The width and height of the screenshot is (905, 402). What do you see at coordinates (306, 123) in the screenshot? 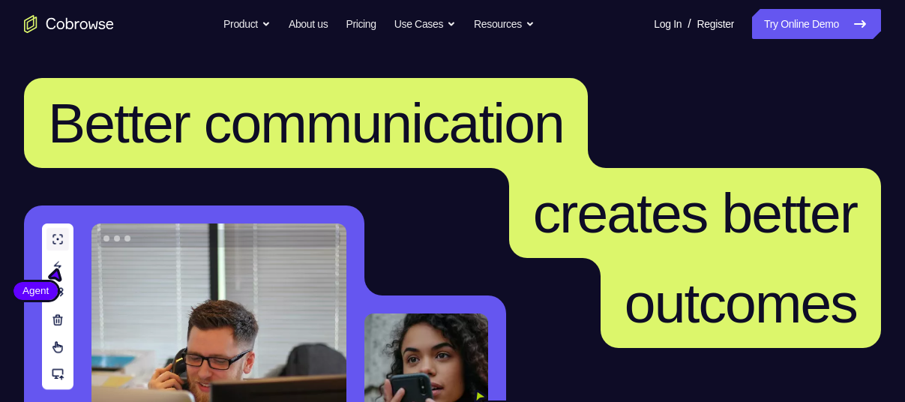
I see `span: Better communication` at bounding box center [306, 123].